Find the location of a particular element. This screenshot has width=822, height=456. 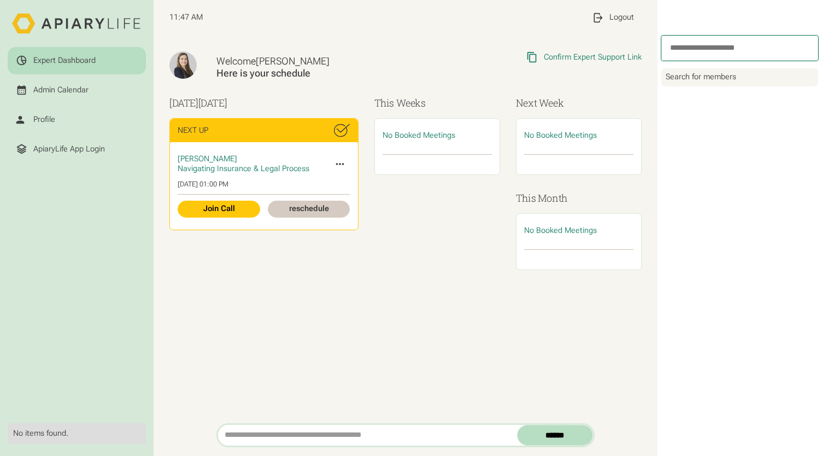

h3: Next Week is located at coordinates (579, 103).